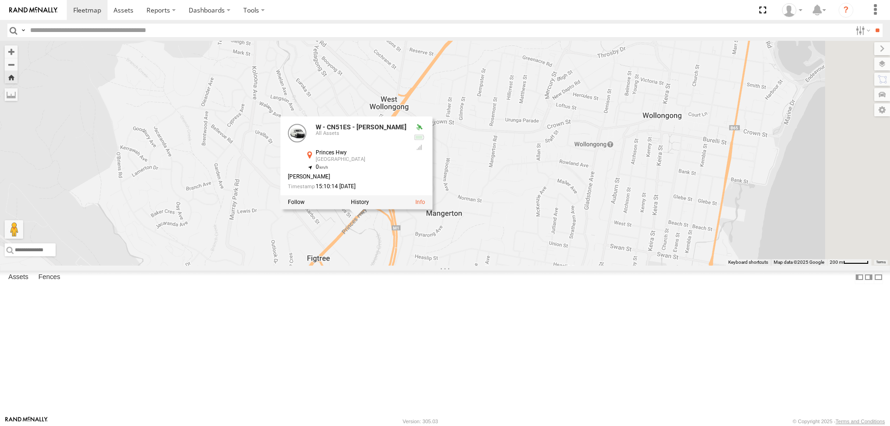 The height and width of the screenshot is (426, 890). What do you see at coordinates (11, 77) in the screenshot?
I see `button: Zoom Home` at bounding box center [11, 77].